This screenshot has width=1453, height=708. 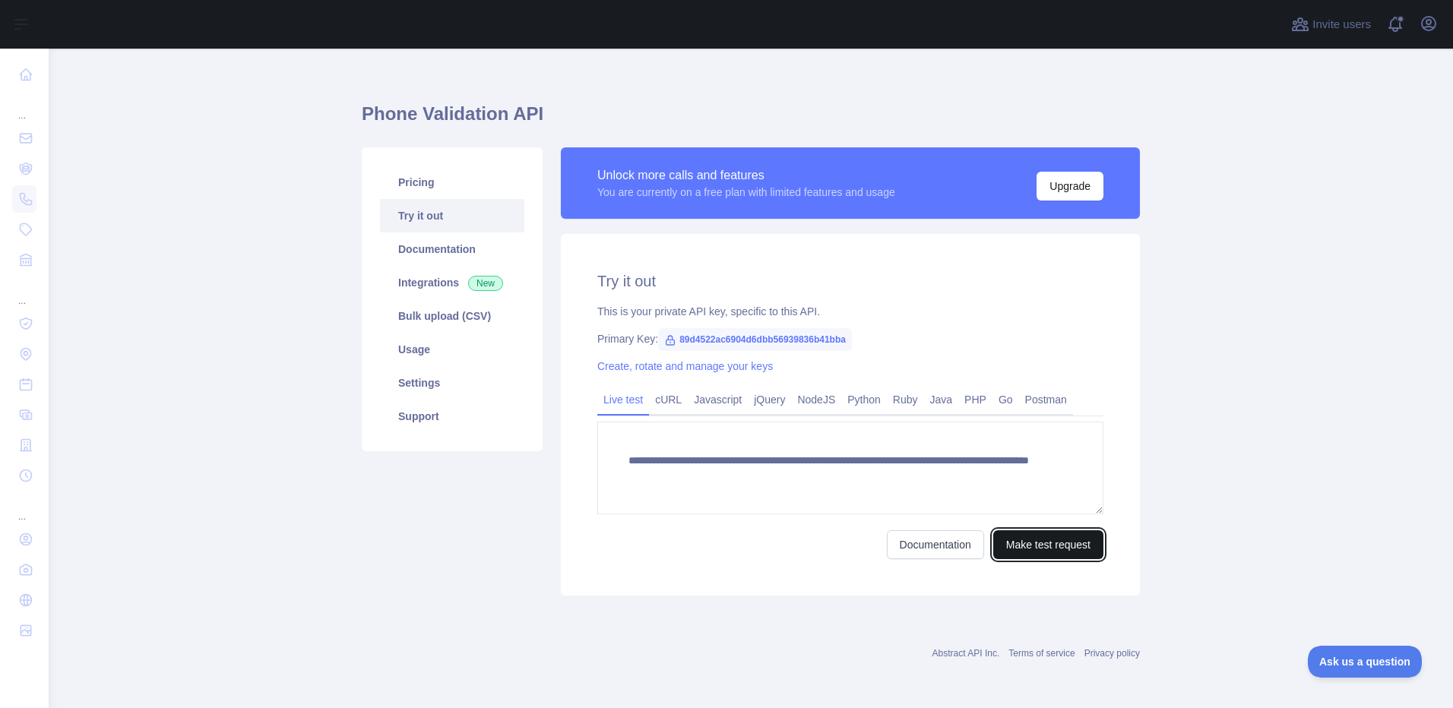 What do you see at coordinates (746, 176) in the screenshot?
I see `div: Unlock more calls and features` at bounding box center [746, 176].